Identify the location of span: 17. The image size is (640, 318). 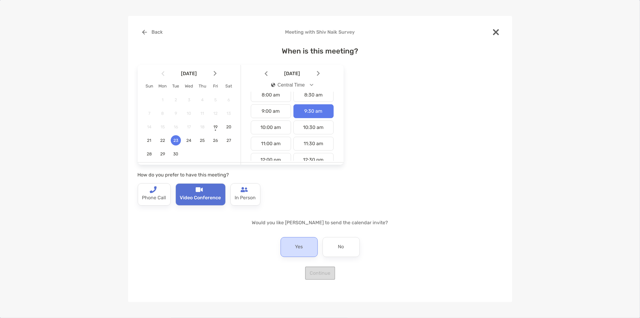
(189, 127).